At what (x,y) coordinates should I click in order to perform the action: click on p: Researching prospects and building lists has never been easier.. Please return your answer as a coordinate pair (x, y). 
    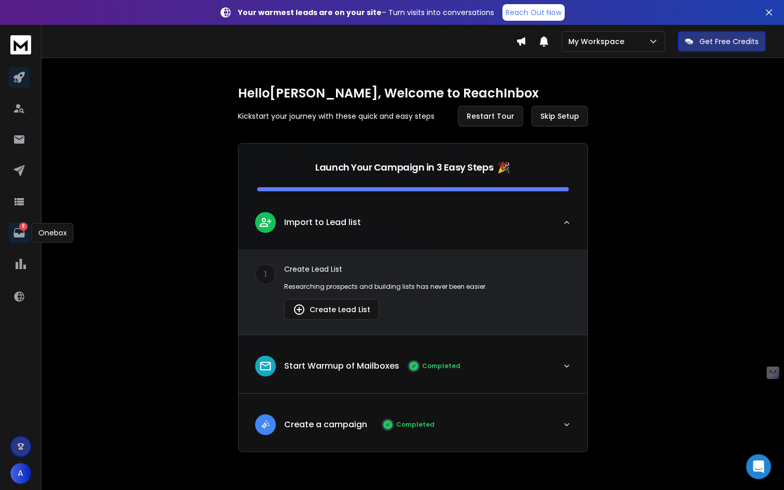
    Looking at the image, I should click on (427, 287).